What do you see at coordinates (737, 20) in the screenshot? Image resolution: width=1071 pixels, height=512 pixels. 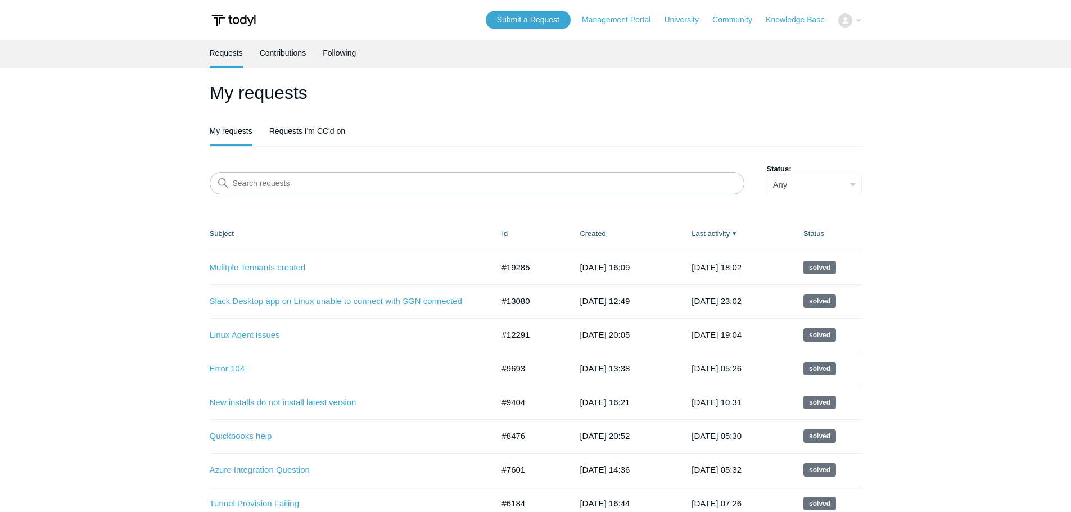 I see `a: Community` at bounding box center [737, 20].